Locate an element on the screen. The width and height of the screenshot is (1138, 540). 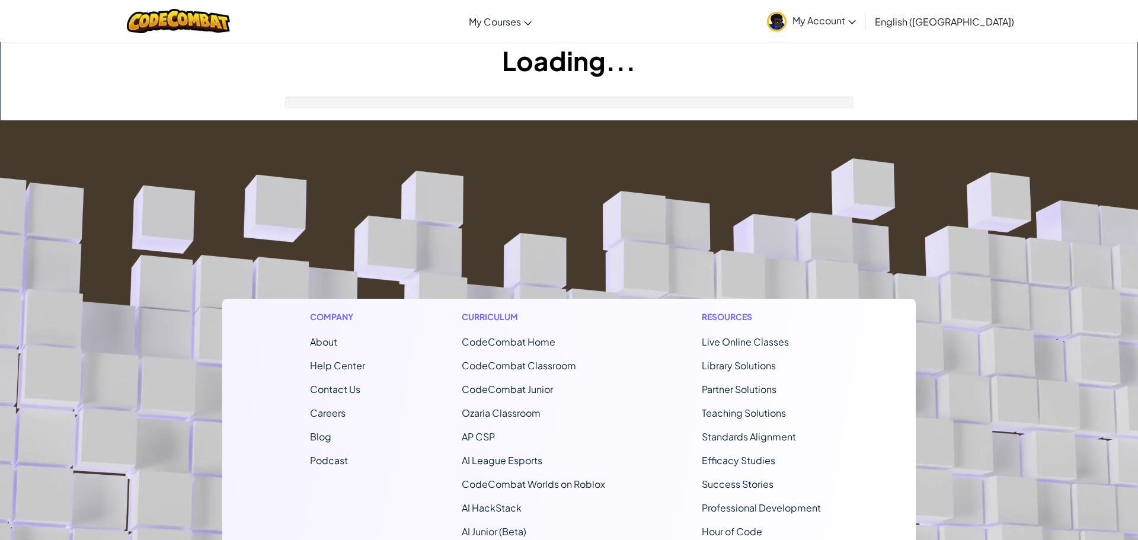
a: Podcast is located at coordinates (329, 460).